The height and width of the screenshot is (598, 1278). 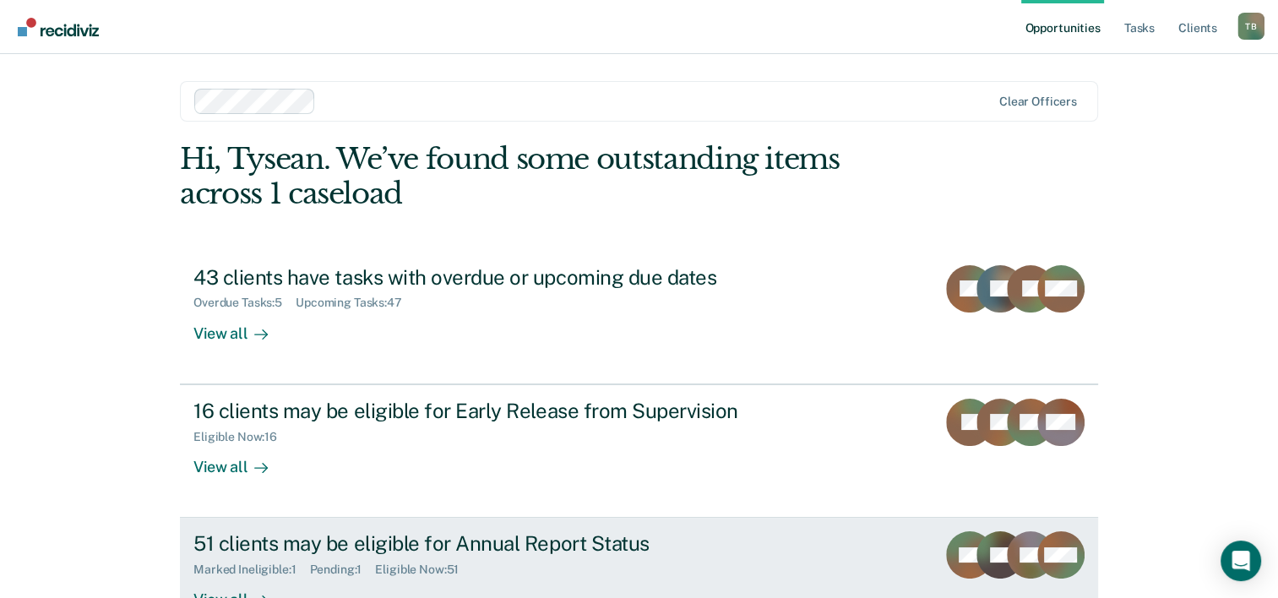 What do you see at coordinates (638, 451) in the screenshot?
I see `a: 16 clients may be eligible for Early Release from SupervisionEligible Now:16View all` at bounding box center [638, 451].